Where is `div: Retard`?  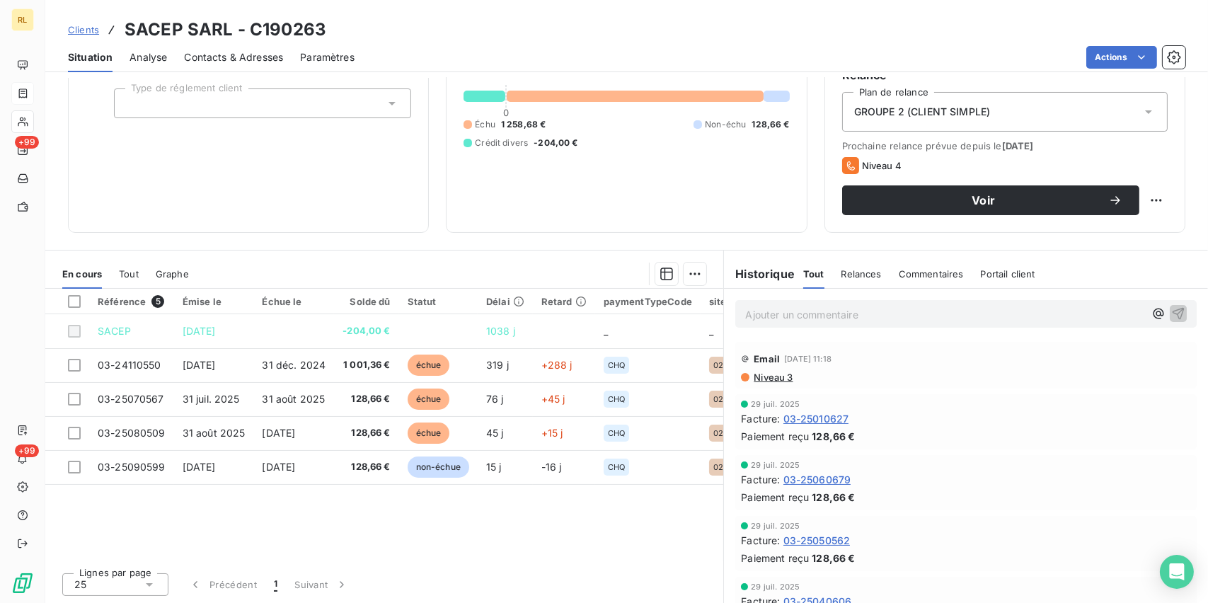
div: Retard is located at coordinates (564, 301).